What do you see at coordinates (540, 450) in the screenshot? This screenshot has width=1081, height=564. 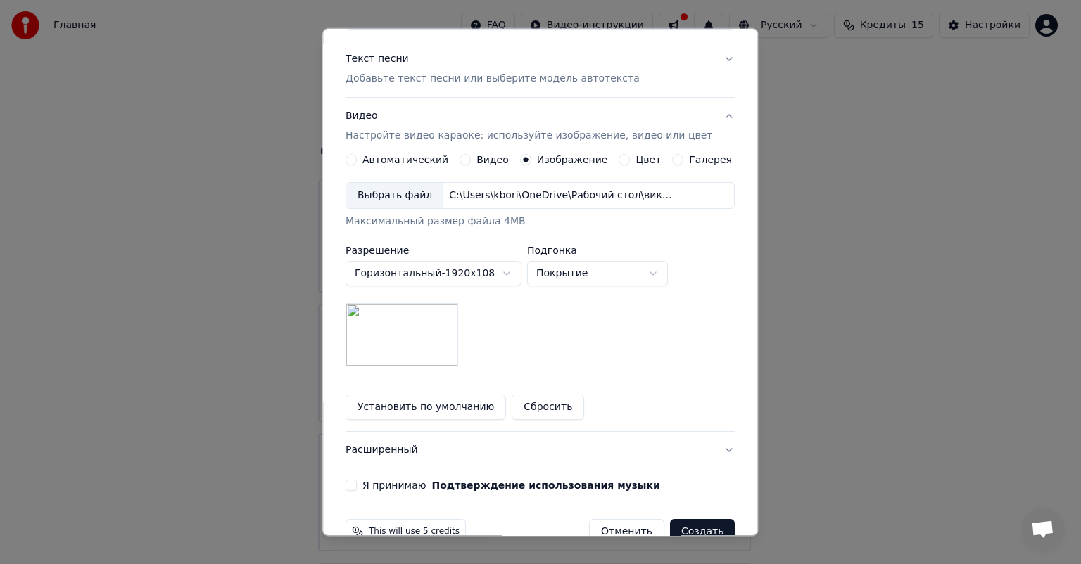 I see `button: Расширенный` at bounding box center [540, 450].